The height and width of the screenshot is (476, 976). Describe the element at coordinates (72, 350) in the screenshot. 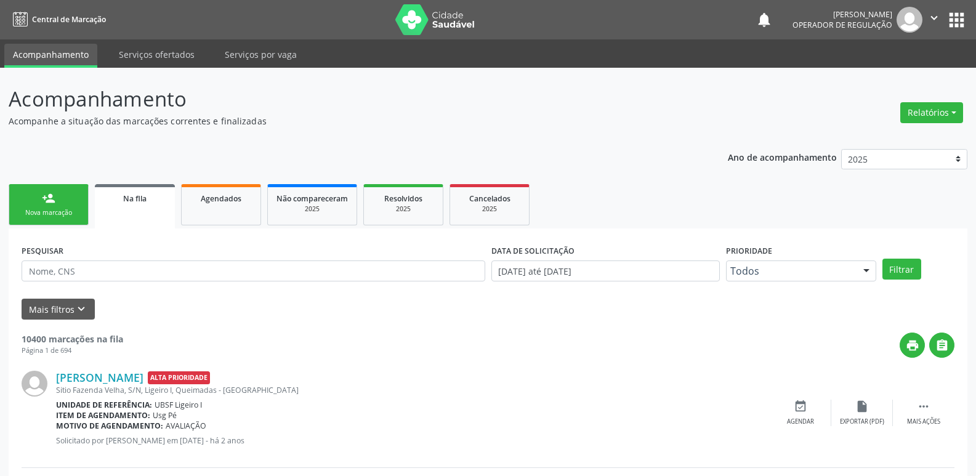

I see `div: Página 1 de 694` at that location.